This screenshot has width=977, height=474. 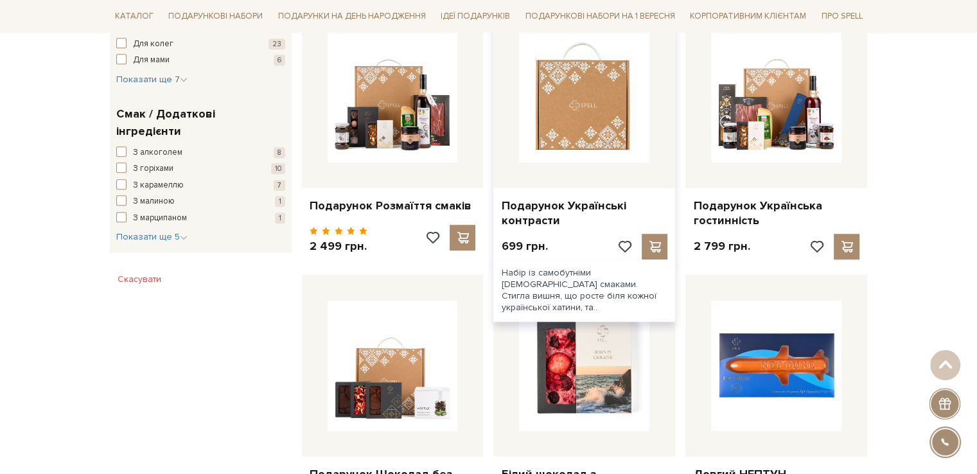 I want to click on button: З малиною 1, so click(x=200, y=202).